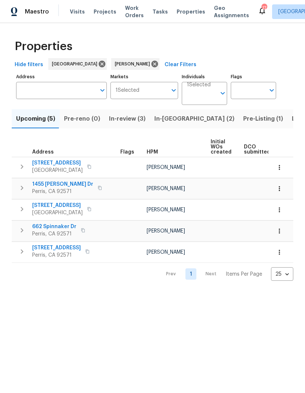 This screenshot has height=393, width=305. I want to click on span: 662 Spinnaker Dr, so click(54, 227).